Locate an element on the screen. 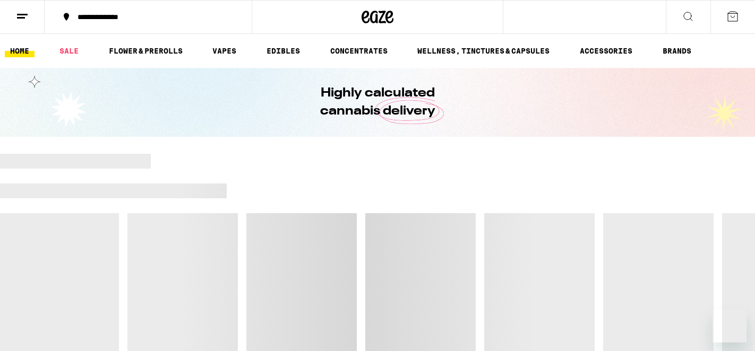 Image resolution: width=755 pixels, height=351 pixels. a: WELLNESS, TINCTURES & CAPSULES is located at coordinates (483, 51).